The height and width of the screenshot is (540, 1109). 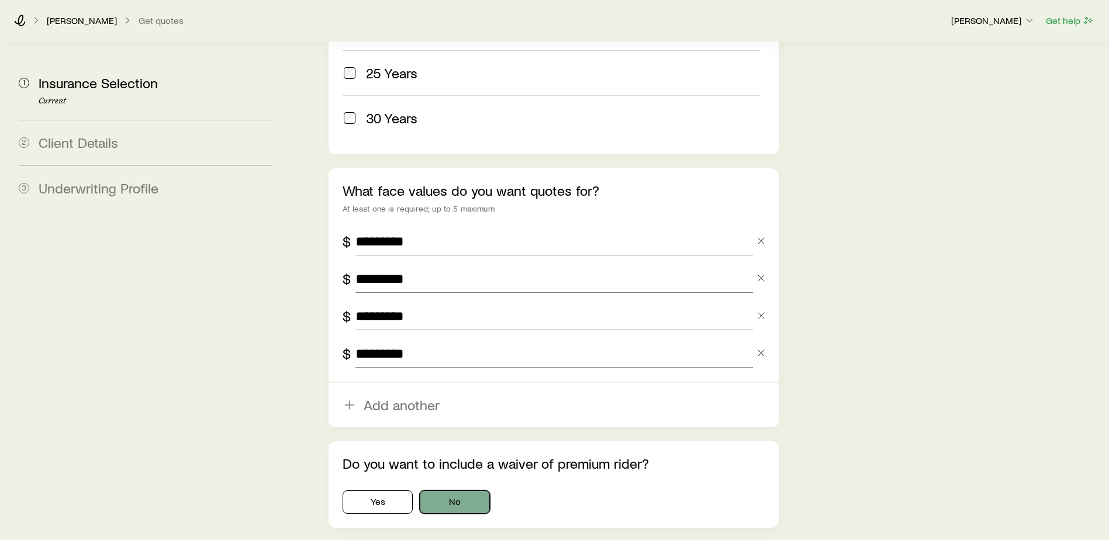 What do you see at coordinates (350, 73) in the screenshot?
I see `input: 25 Years` at bounding box center [350, 73].